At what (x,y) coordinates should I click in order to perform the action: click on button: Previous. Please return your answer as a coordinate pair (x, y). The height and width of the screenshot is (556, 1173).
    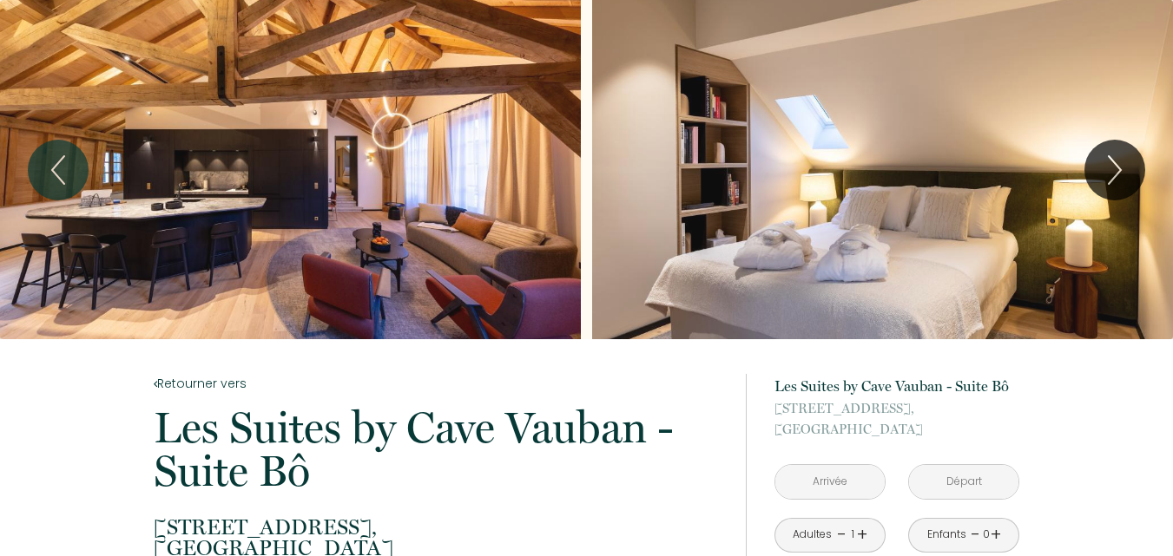
    Looking at the image, I should click on (58, 170).